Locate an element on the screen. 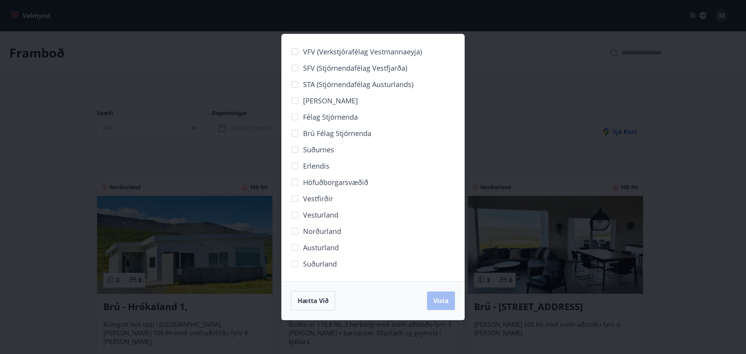 The image size is (746, 354). span: Höfuðborgarsvæðið is located at coordinates (336, 182).